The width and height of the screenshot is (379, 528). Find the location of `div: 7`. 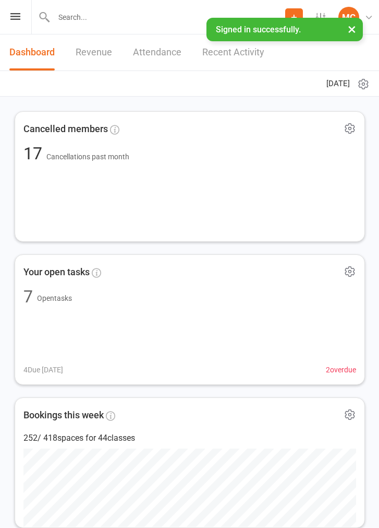

div: 7 is located at coordinates (28, 296).